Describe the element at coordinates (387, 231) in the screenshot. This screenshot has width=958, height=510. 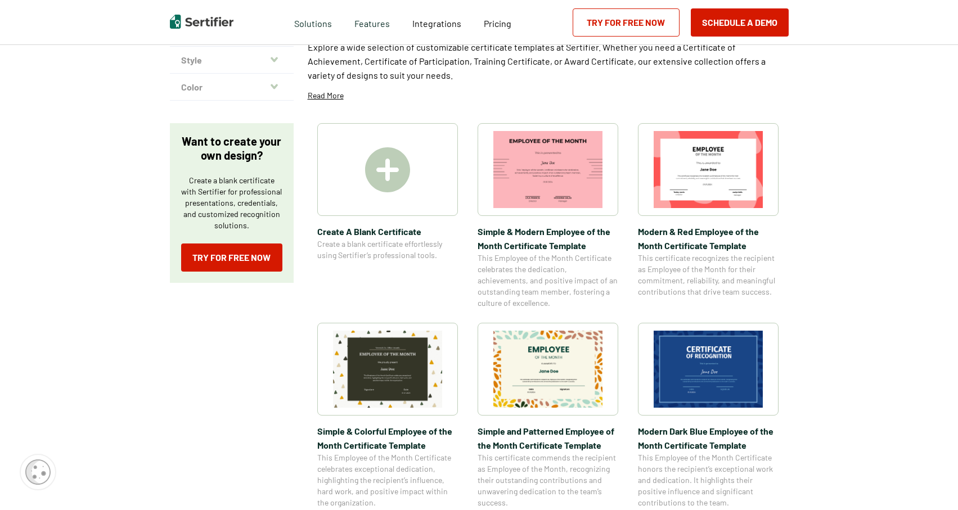
I see `span: Create A Blank Certificate` at that location.